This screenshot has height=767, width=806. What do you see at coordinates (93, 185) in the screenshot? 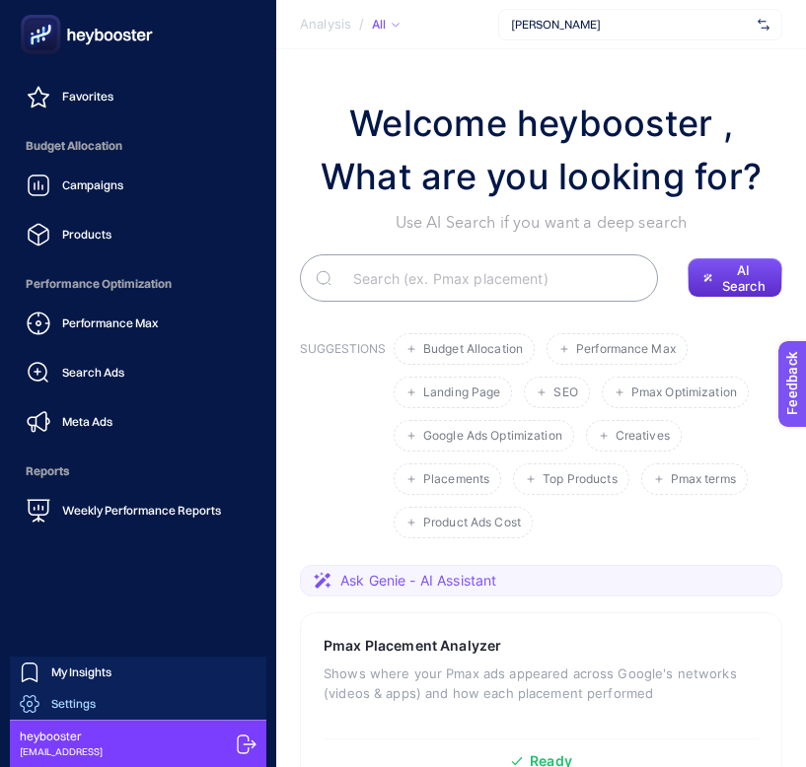
I see `span: Campaigns` at bounding box center [93, 185].